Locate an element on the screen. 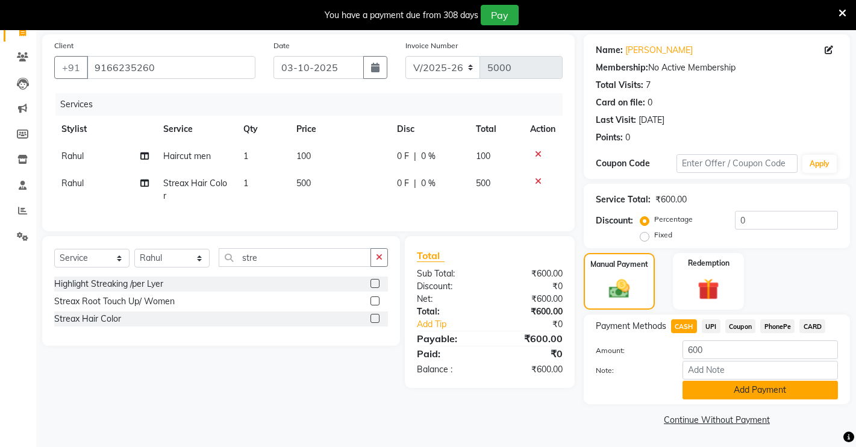  div: Membership: is located at coordinates (621, 67).